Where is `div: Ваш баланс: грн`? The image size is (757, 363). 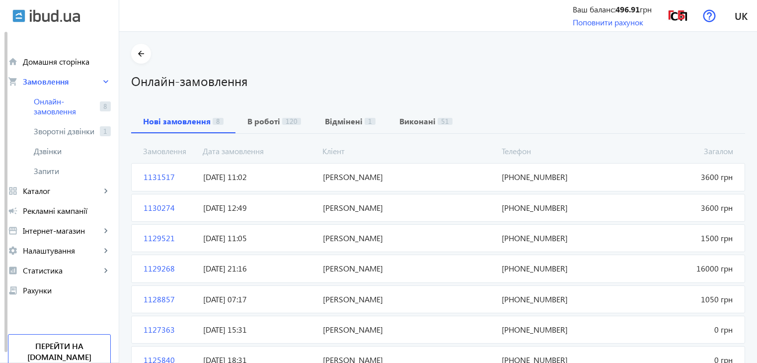
div: Ваш баланс: грн is located at coordinates (612, 9).